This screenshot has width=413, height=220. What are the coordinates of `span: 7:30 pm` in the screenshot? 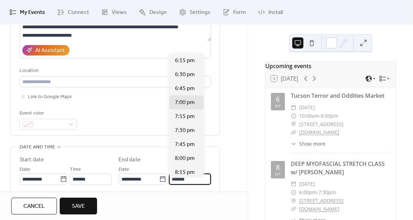 It's located at (185, 131).